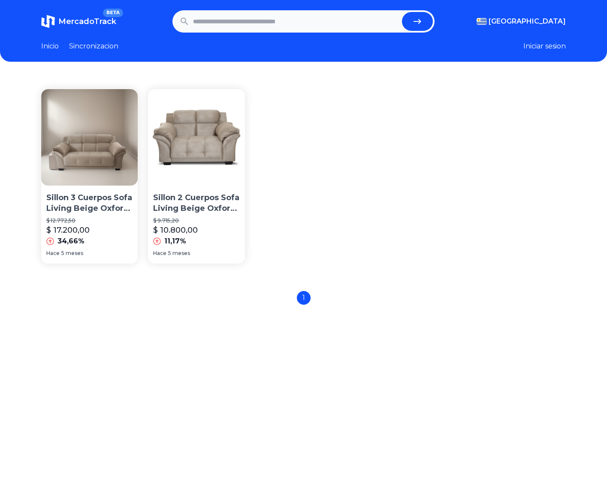 The width and height of the screenshot is (607, 495). I want to click on button: Iniciar sesion, so click(544, 46).